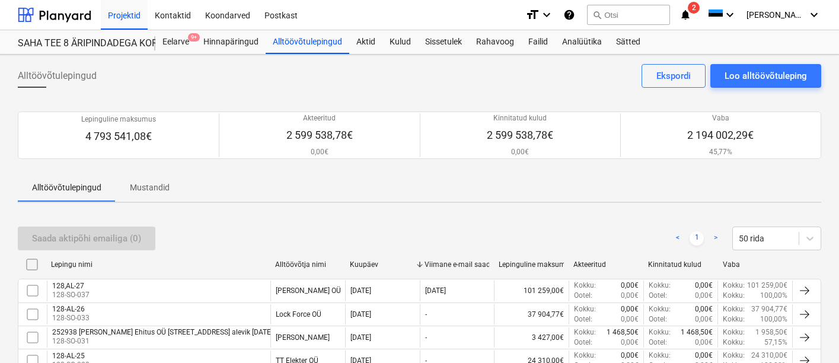 Image resolution: width=839 pixels, height=363 pixels. I want to click on div: 128,AL-27, so click(71, 286).